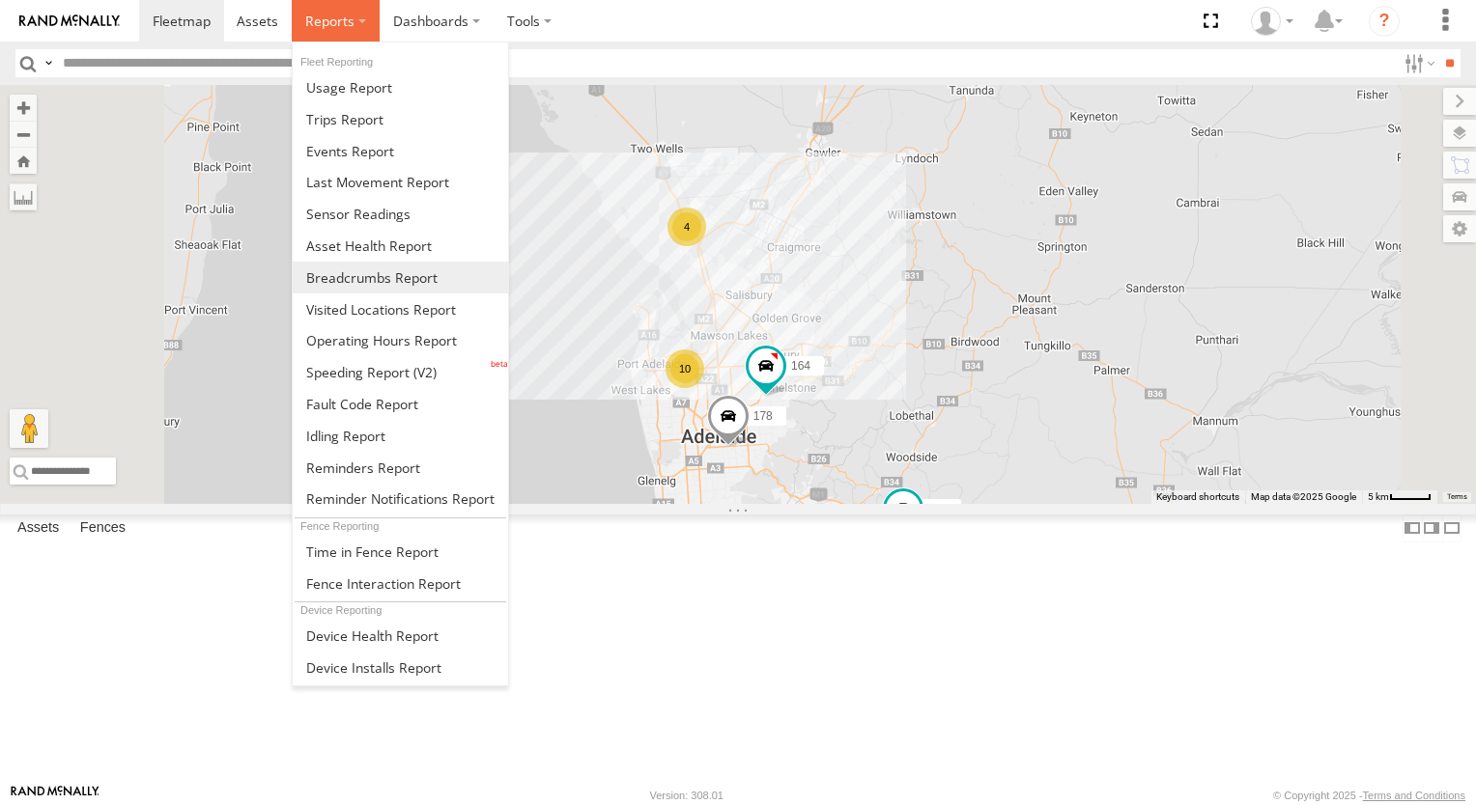 The image size is (1476, 805). I want to click on a: Device Health Report, so click(400, 635).